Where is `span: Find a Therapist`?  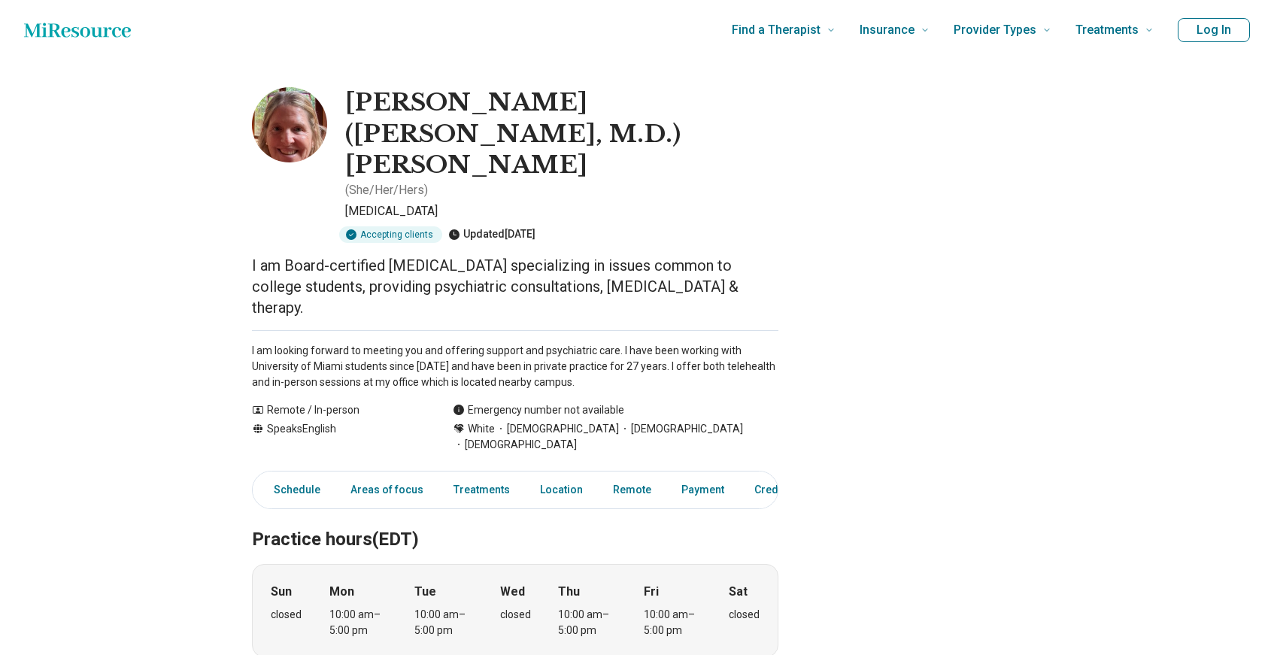 span: Find a Therapist is located at coordinates (776, 30).